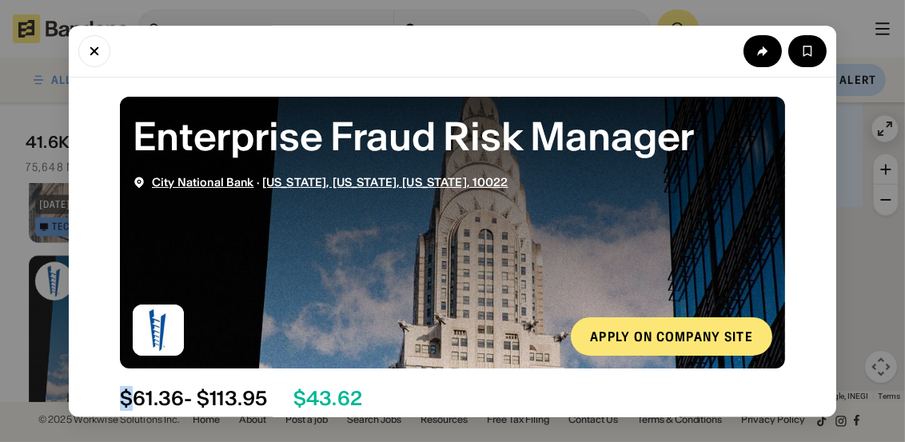  Describe the element at coordinates (328, 399) in the screenshot. I see `div: $ 43.62` at that location.